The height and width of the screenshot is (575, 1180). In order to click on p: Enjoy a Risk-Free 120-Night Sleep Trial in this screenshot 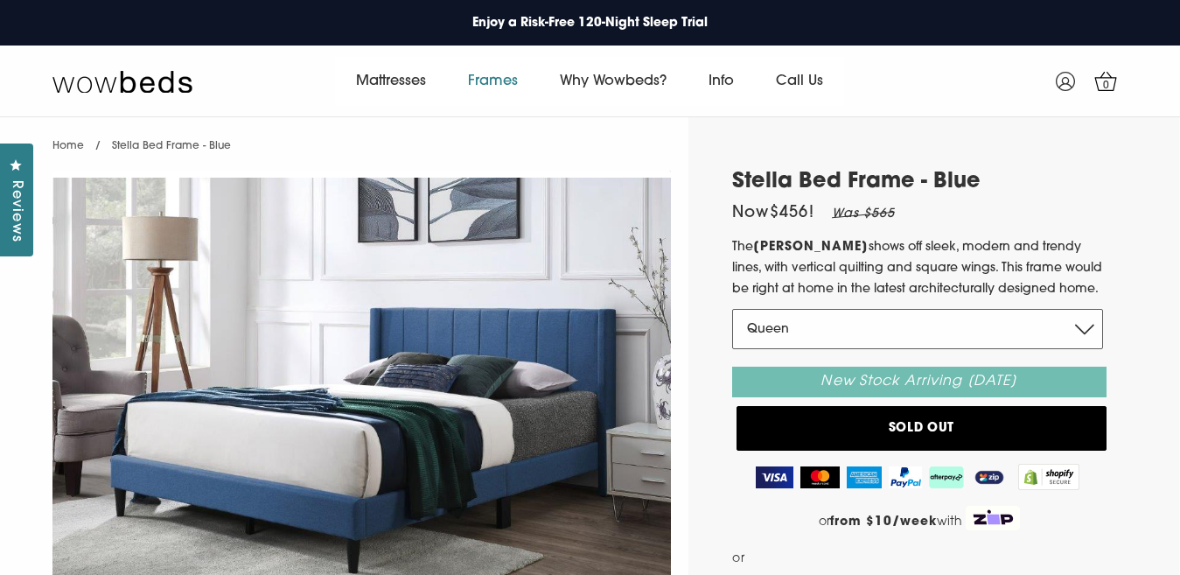, I will do `click(590, 23)`.